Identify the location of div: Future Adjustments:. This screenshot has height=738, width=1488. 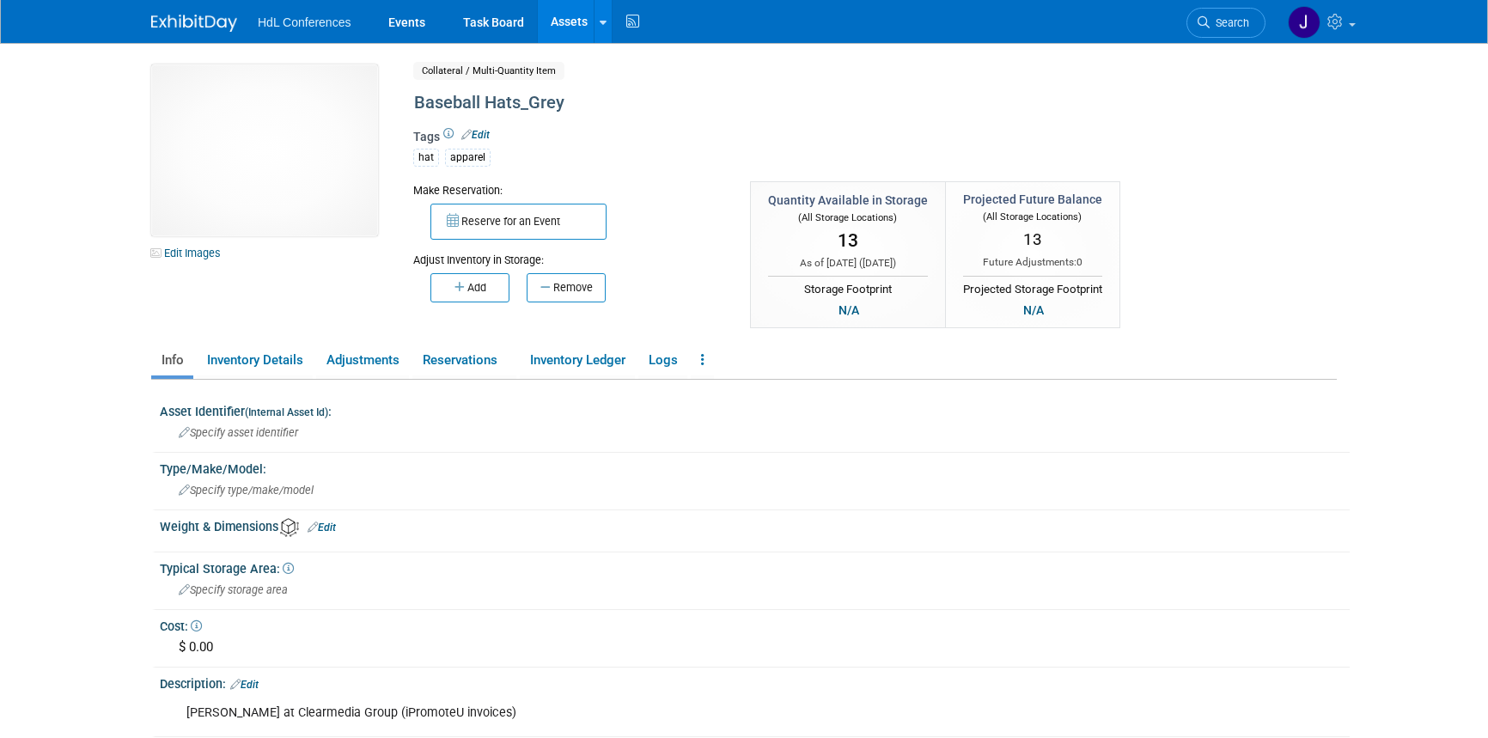
(1032, 262).